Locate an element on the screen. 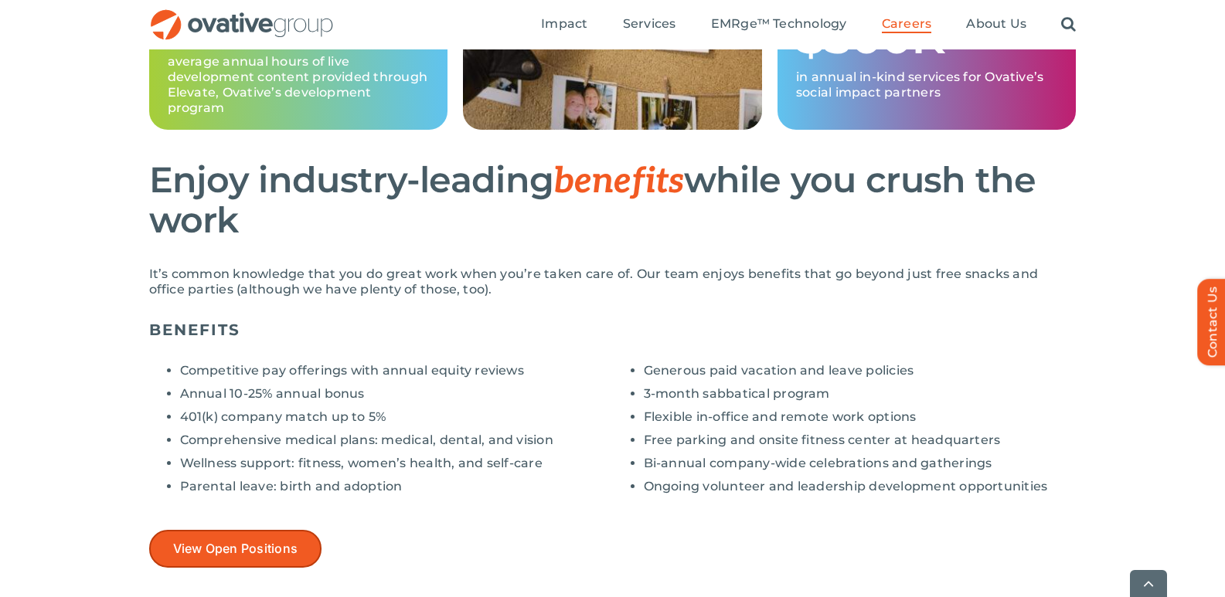 Image resolution: width=1225 pixels, height=597 pixels. p: average annual hours of live development content provided through Elevate, Ovative’s development ... is located at coordinates (298, 85).